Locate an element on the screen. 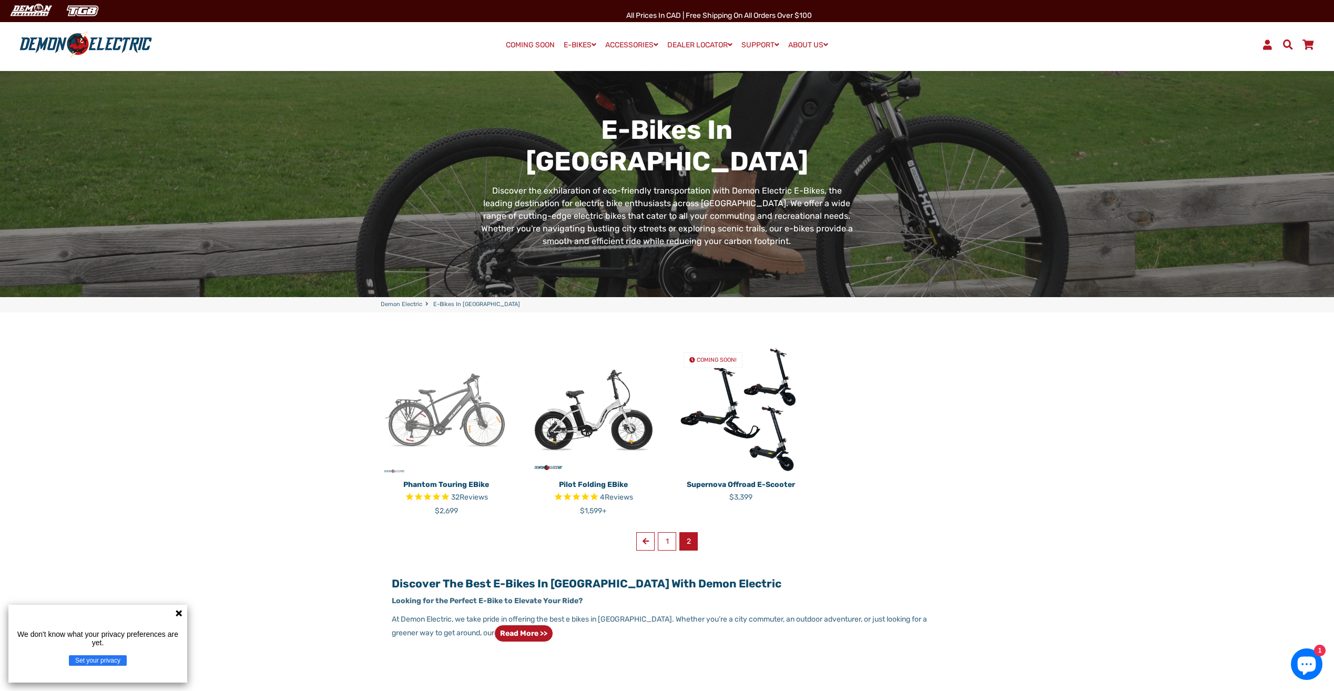 The width and height of the screenshot is (1334, 691). span: 4 reviews is located at coordinates (616, 497).